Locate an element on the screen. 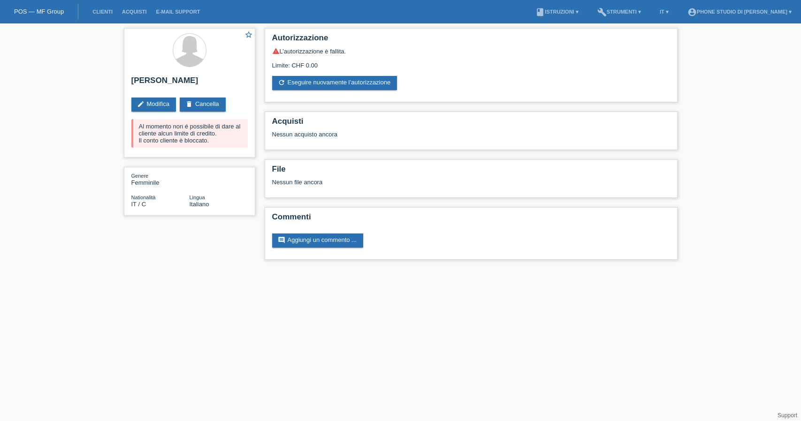 This screenshot has height=421, width=801. a: E-mail Support is located at coordinates (178, 12).